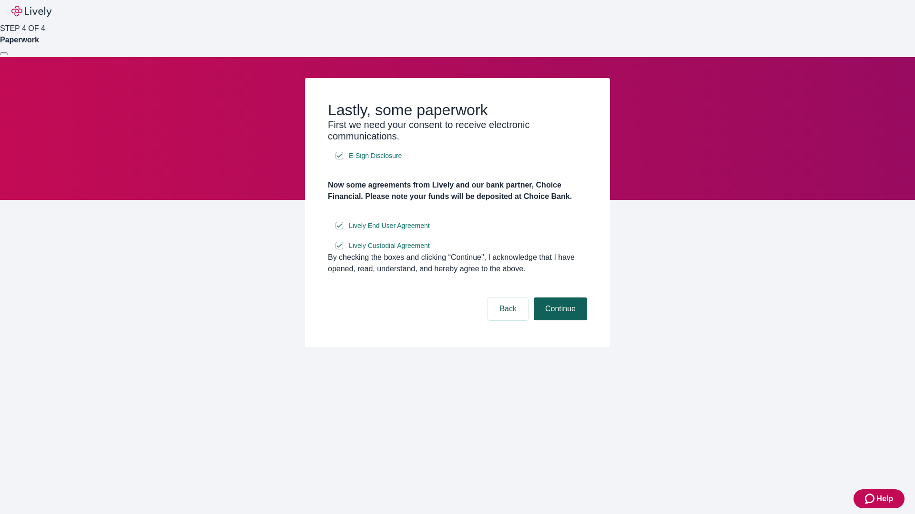  What do you see at coordinates (389, 226) in the screenshot?
I see `span: Lively End User Agreement` at bounding box center [389, 226].